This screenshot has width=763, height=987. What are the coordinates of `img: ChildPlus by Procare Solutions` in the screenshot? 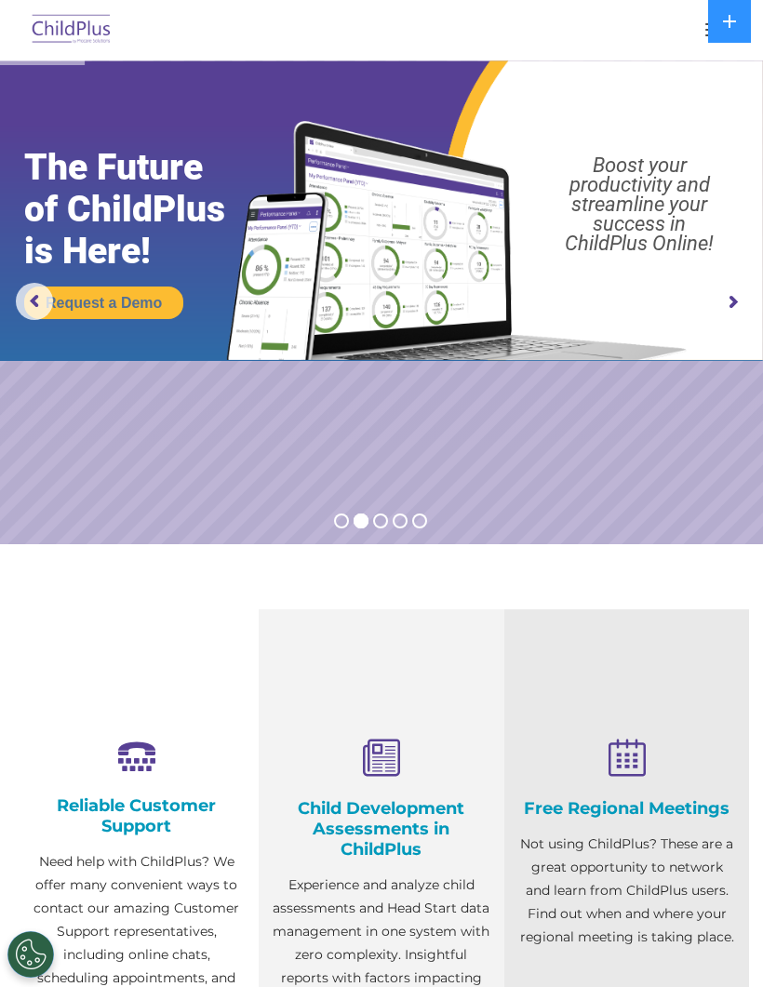 It's located at (72, 30).